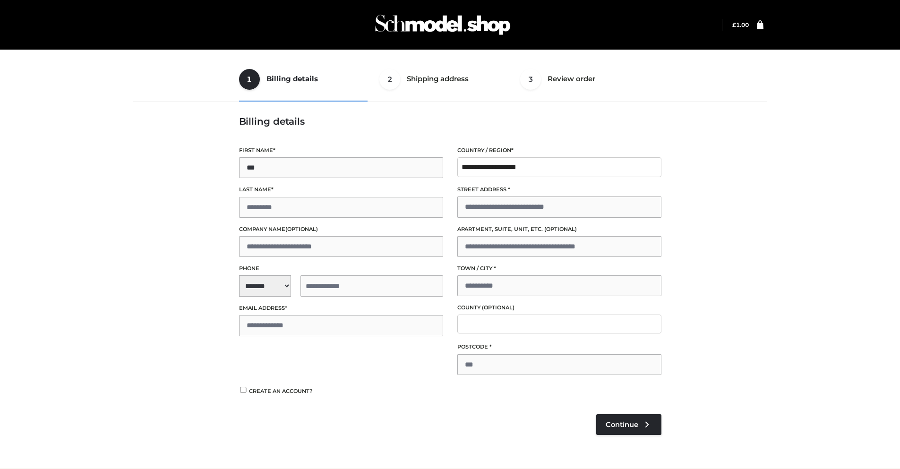 This screenshot has height=469, width=900. I want to click on label: Company name, so click(341, 229).